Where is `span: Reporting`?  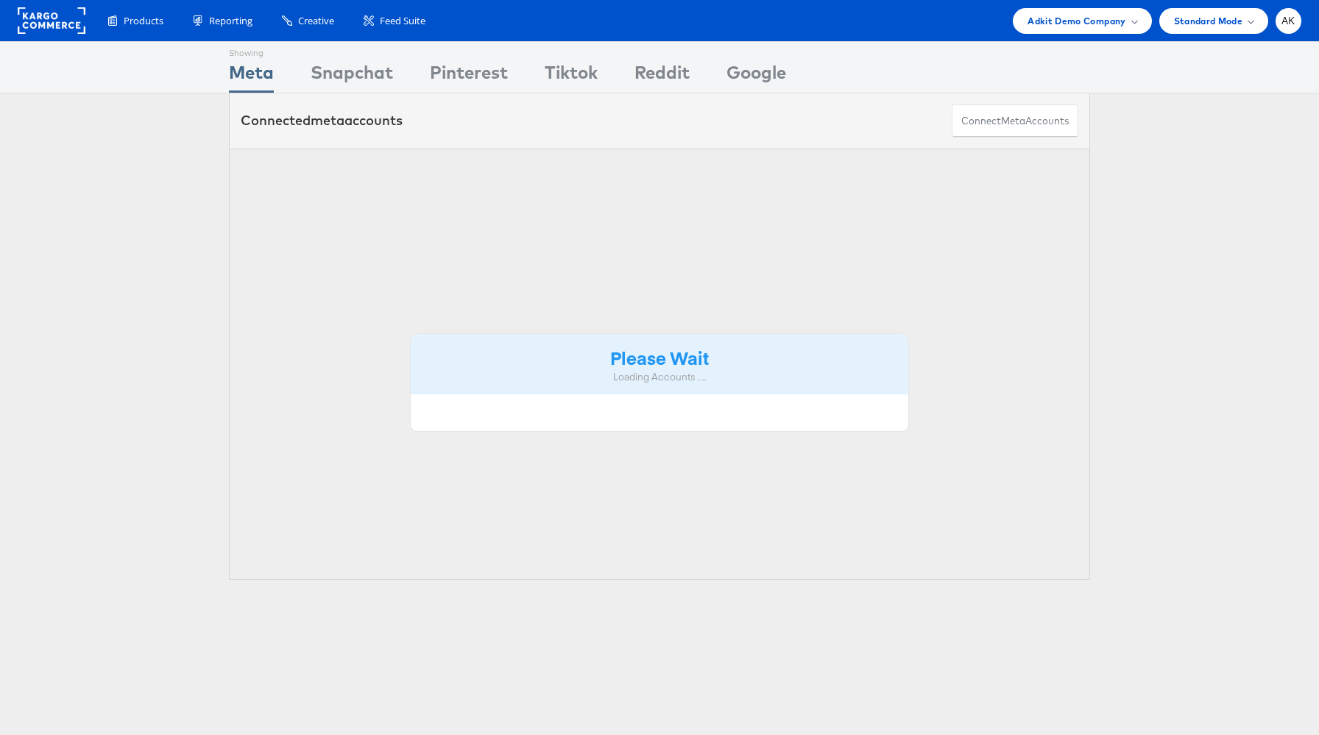
span: Reporting is located at coordinates (230, 21).